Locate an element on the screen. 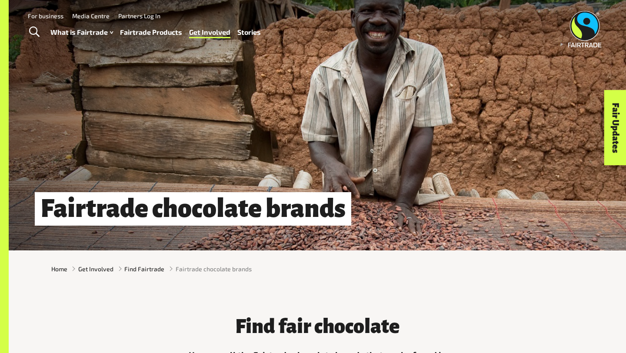 The height and width of the screenshot is (353, 626). img: Fairtrade Australia New Zealand logo is located at coordinates (585, 29).